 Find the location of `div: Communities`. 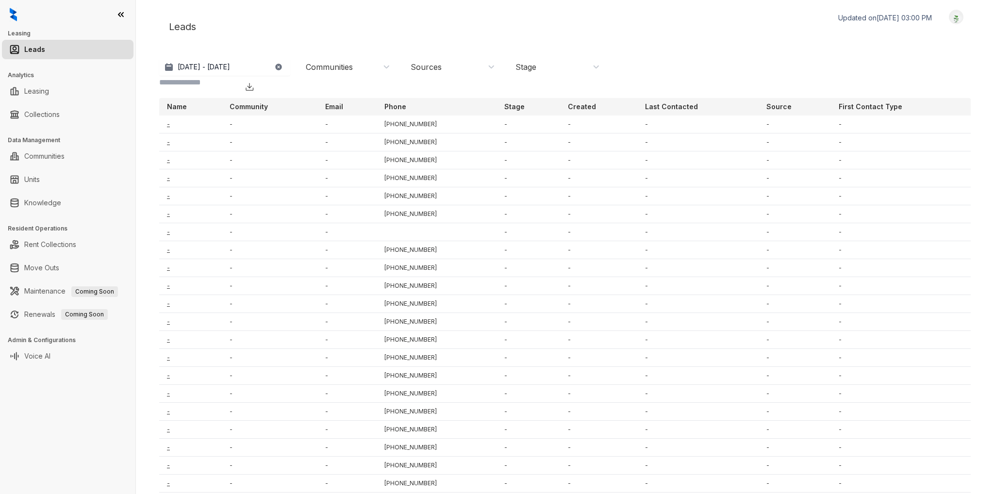

div: Communities is located at coordinates (329, 67).